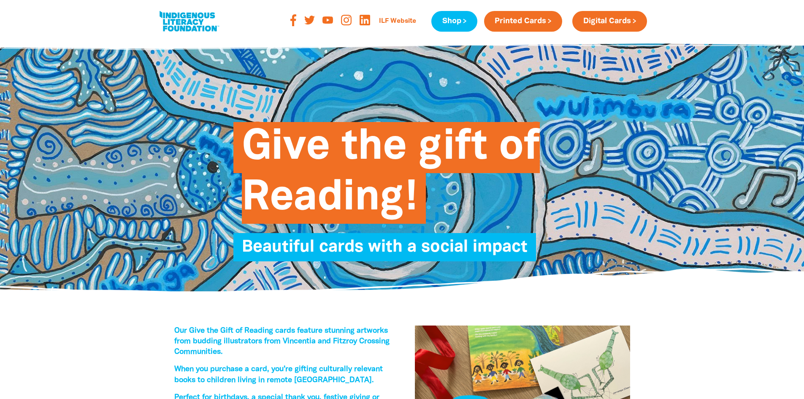 The image size is (804, 399). Describe the element at coordinates (282, 341) in the screenshot. I see `span: Our Give the Gift of Reading cards feature stunning artworks from budding illustrators from Vince...` at that location.